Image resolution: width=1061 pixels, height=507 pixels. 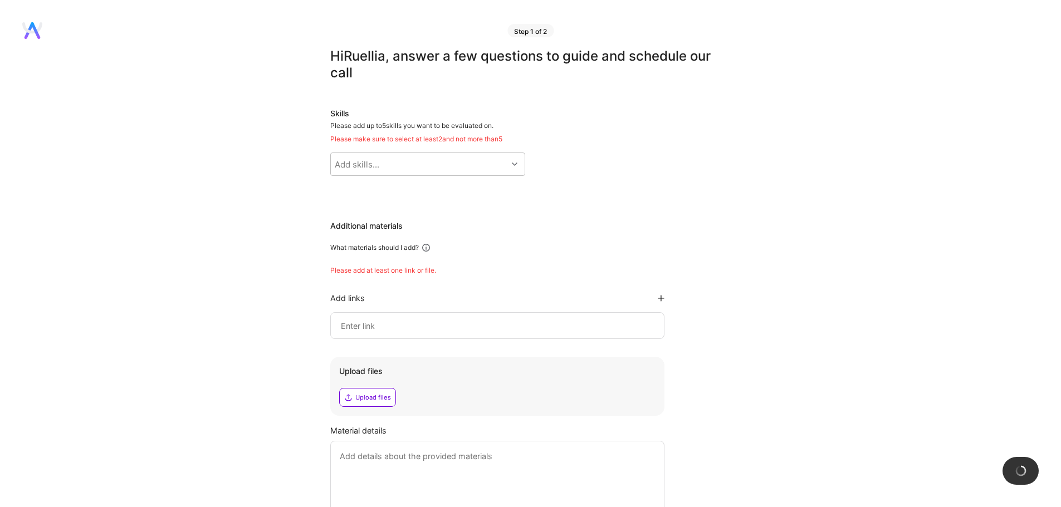 I want to click on div: Material details, so click(x=525, y=430).